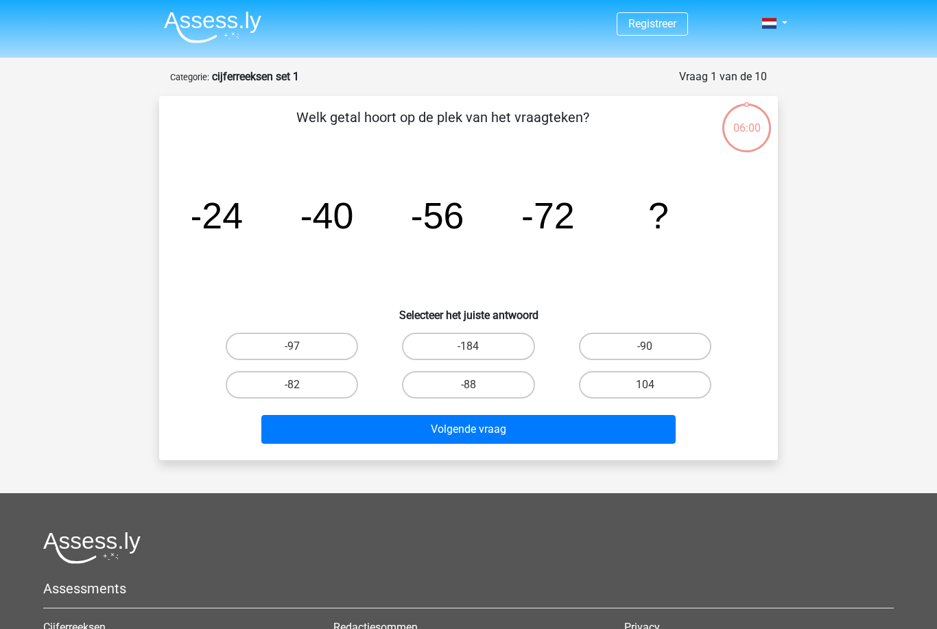 The width and height of the screenshot is (937, 629). Describe the element at coordinates (723, 77) in the screenshot. I see `div: Vraag 1 van de 10` at that location.